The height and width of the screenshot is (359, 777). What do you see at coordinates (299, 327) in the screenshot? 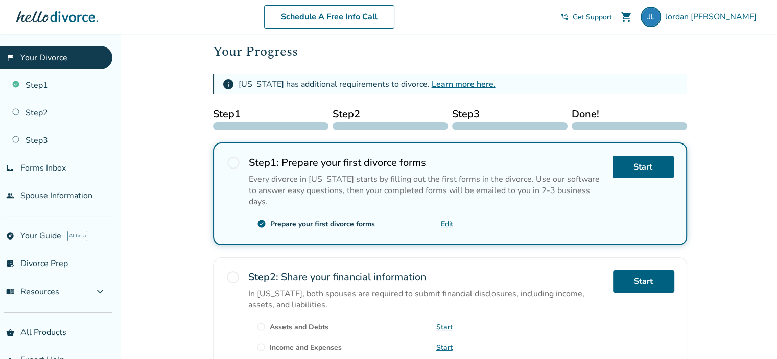
I see `div: Assets and Debts` at bounding box center [299, 327].